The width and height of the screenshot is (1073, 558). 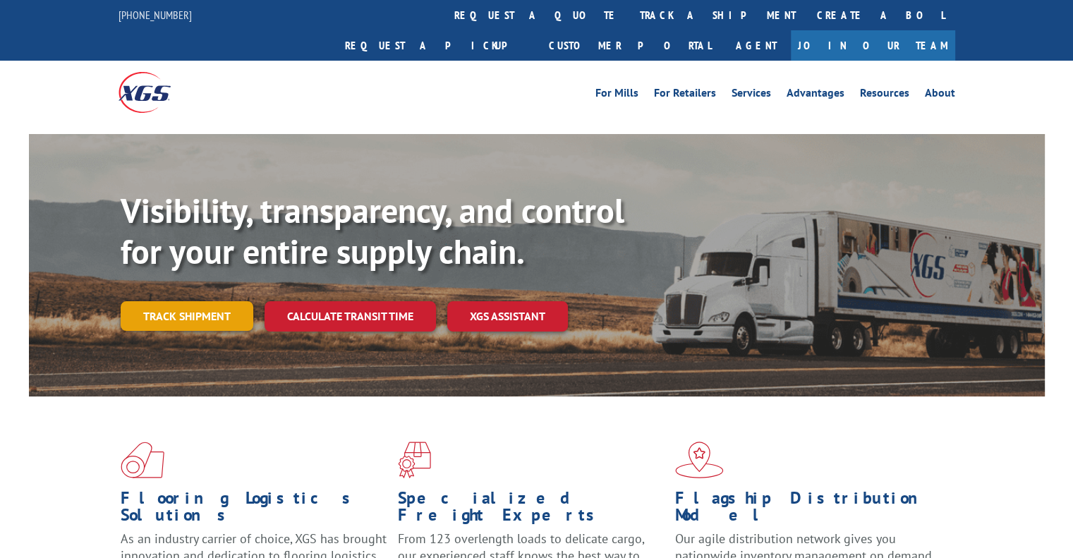 I want to click on h1: Flooring Logistics Solutions, so click(x=254, y=510).